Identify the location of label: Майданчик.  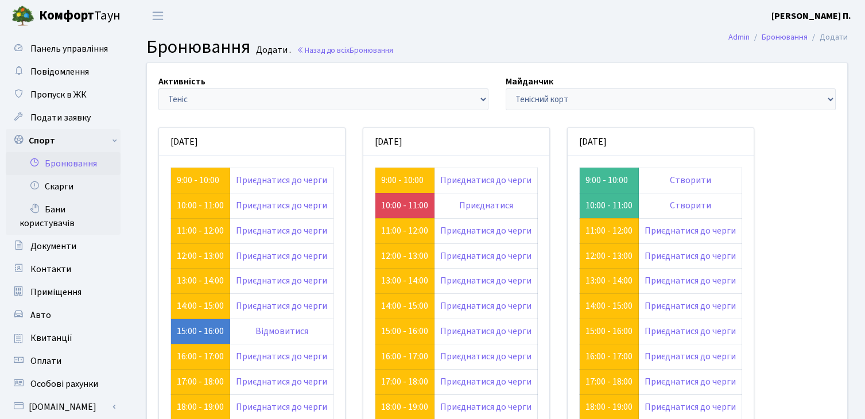
(529, 82).